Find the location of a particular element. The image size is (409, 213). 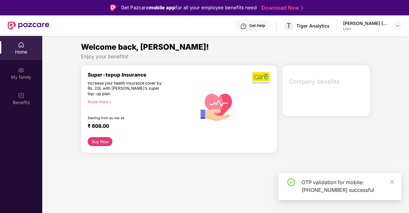

div: ₹ 608.00 is located at coordinates (138, 127).